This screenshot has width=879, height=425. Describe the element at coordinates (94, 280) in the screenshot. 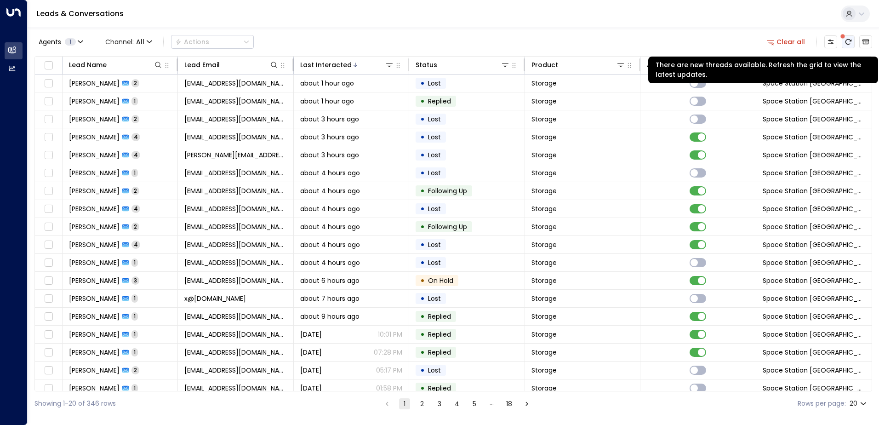

I see `span: Wendy Champion` at that location.